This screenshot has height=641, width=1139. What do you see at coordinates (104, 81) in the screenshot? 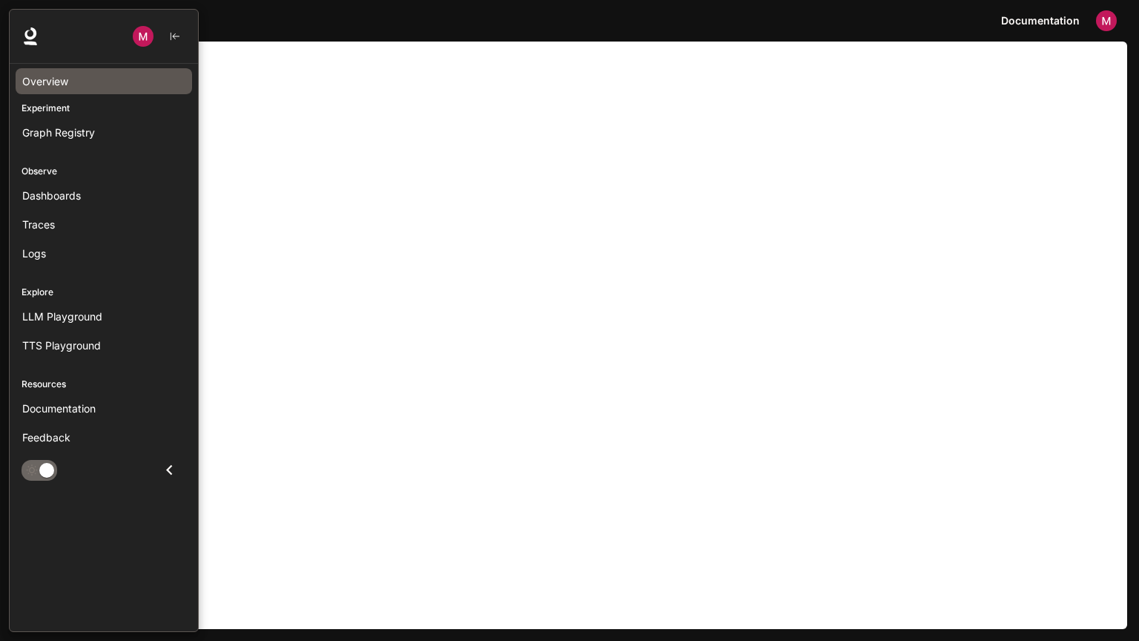
I see `a: Overview` at bounding box center [104, 81].